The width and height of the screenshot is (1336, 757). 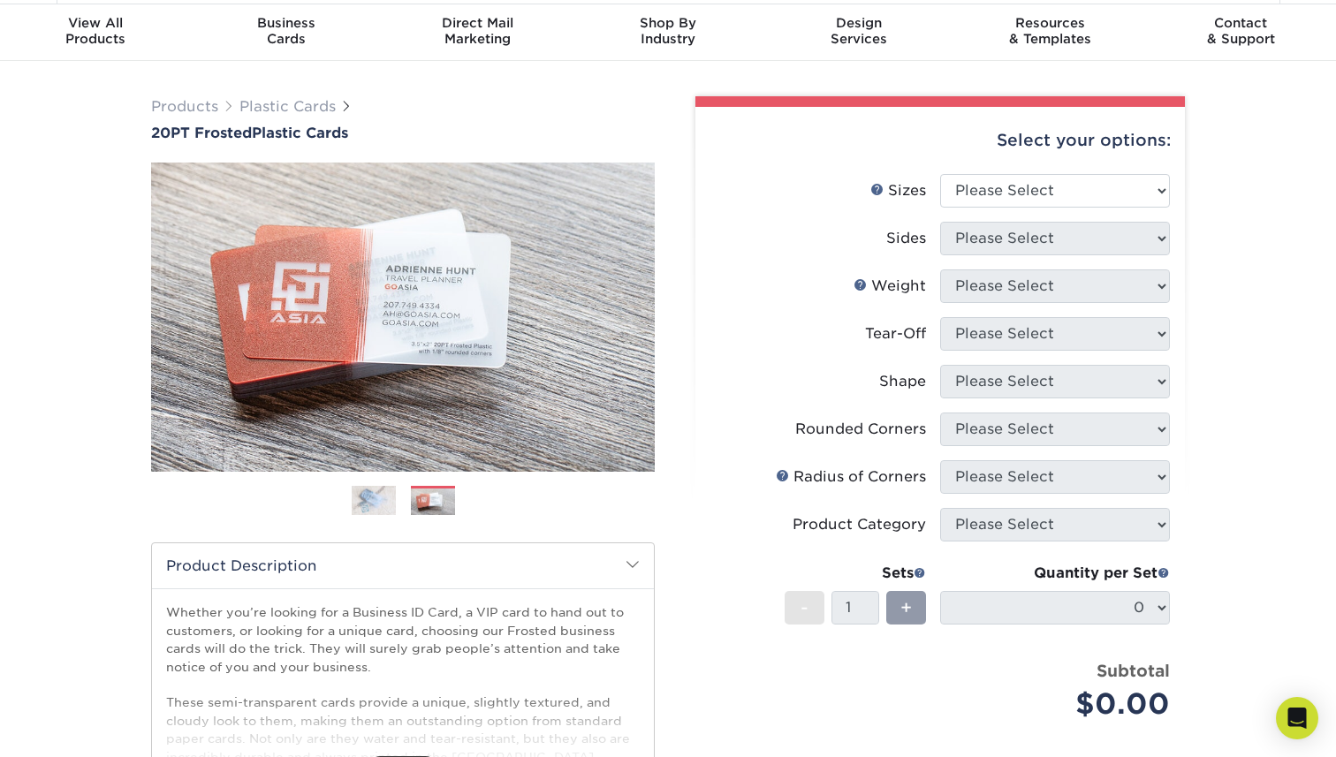 I want to click on span: 20PT Frosted, so click(x=202, y=133).